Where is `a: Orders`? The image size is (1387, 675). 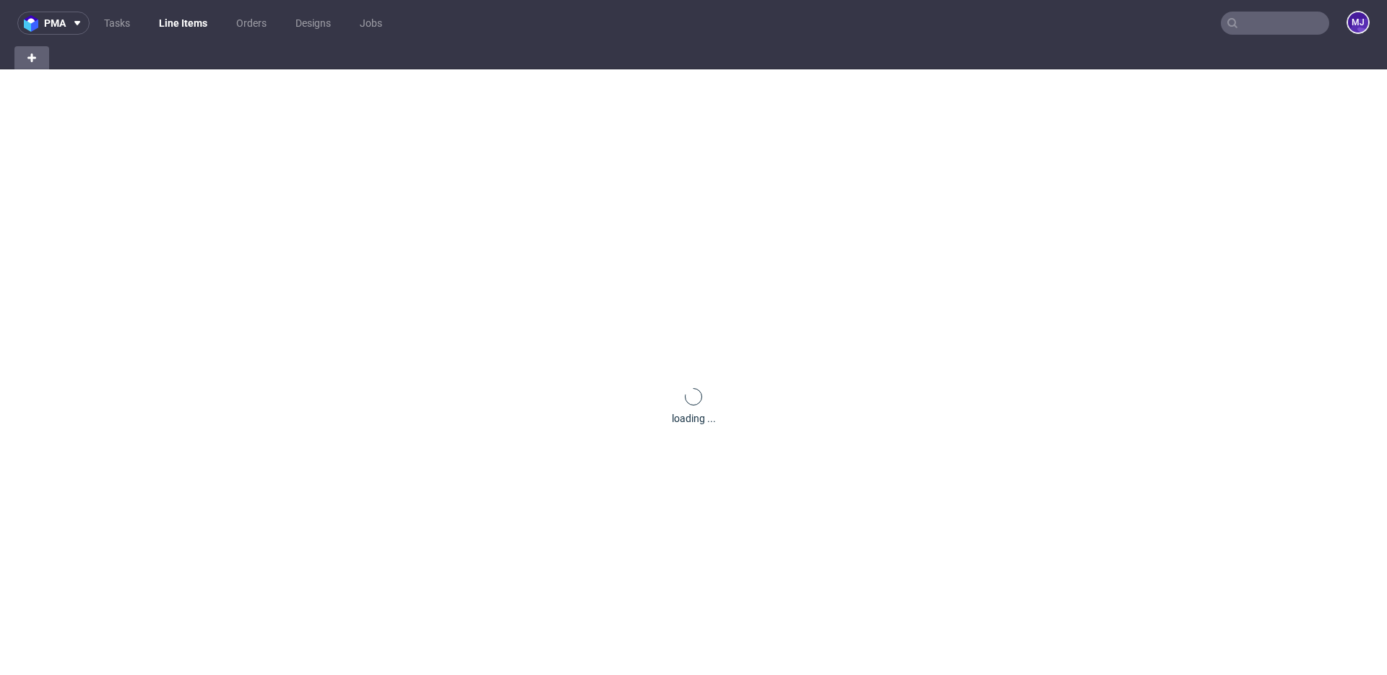 a: Orders is located at coordinates (251, 23).